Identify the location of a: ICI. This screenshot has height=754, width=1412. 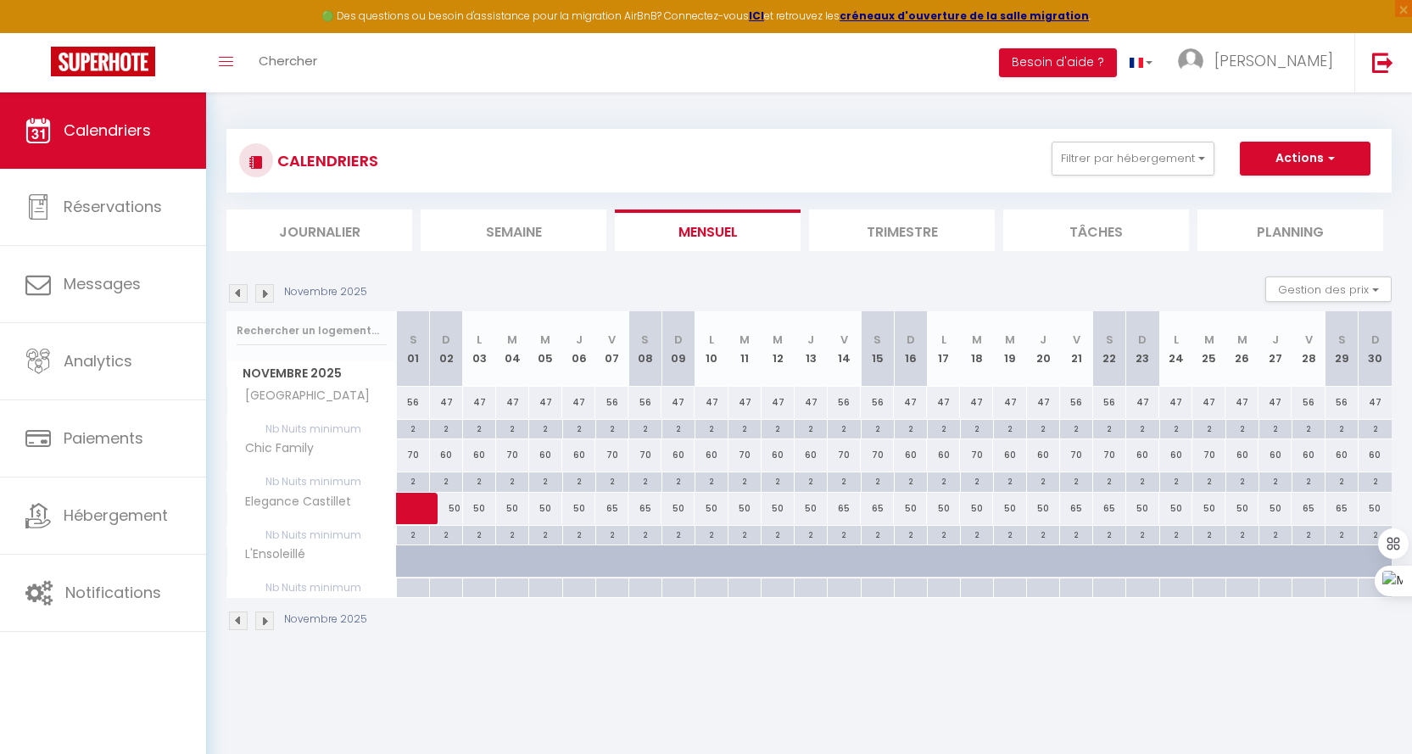
(757, 15).